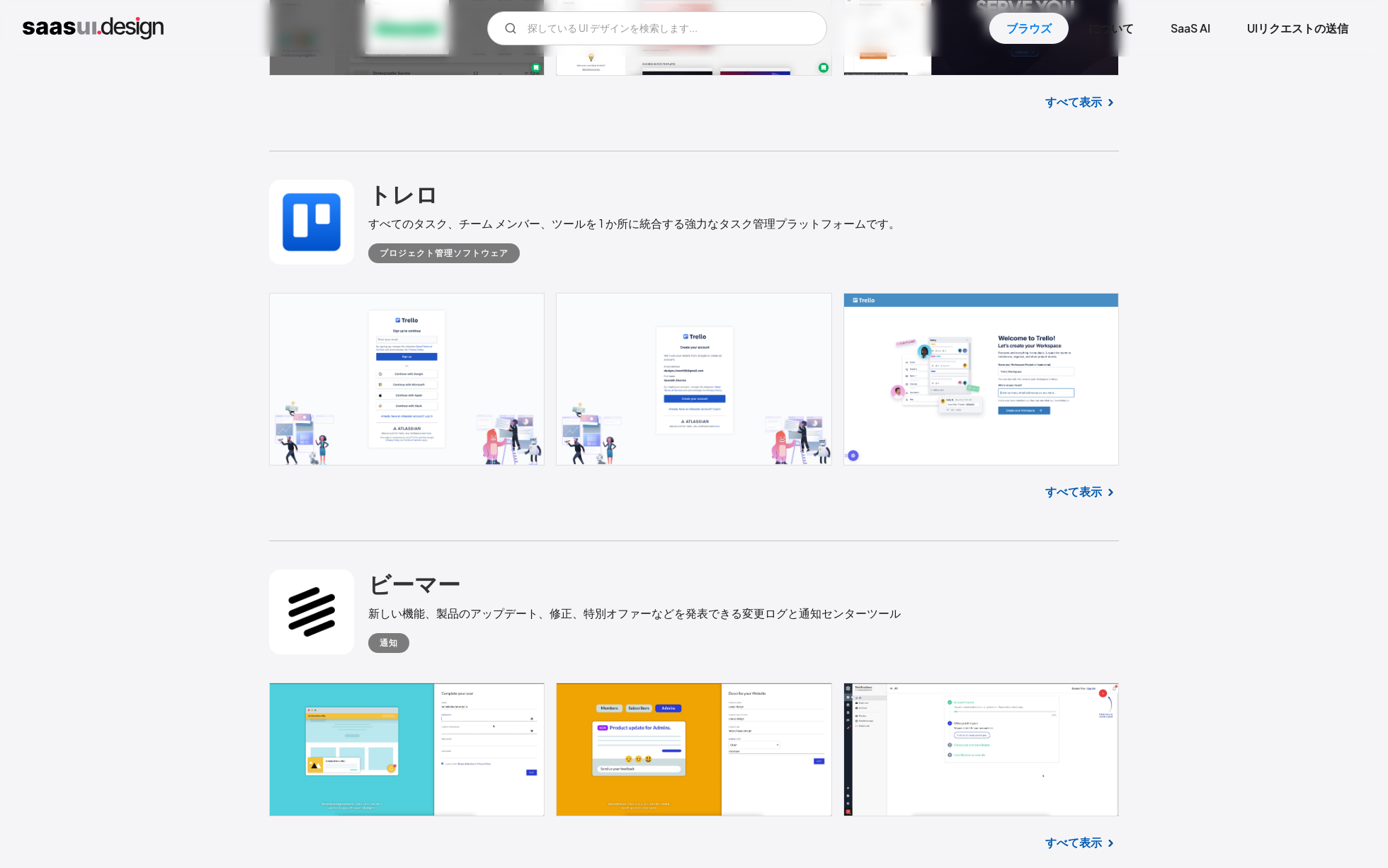 The image size is (1388, 868). I want to click on font: プロジェクト管理ソフトウェア, so click(444, 253).